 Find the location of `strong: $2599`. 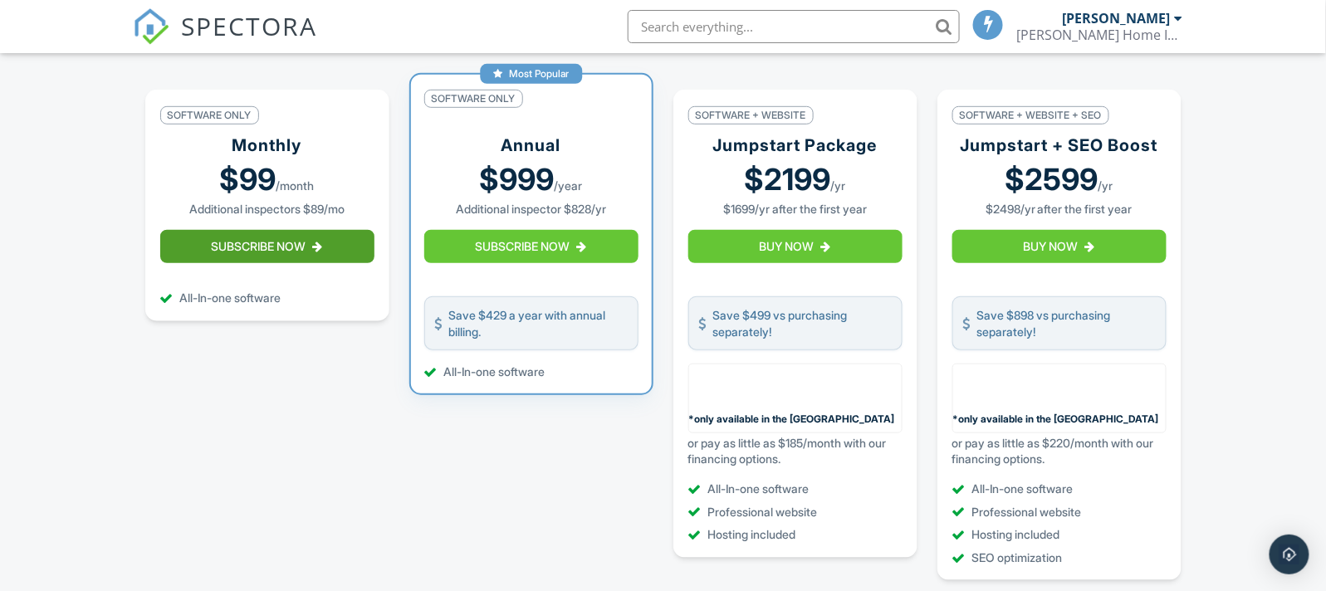

strong: $2599 is located at coordinates (1052, 179).